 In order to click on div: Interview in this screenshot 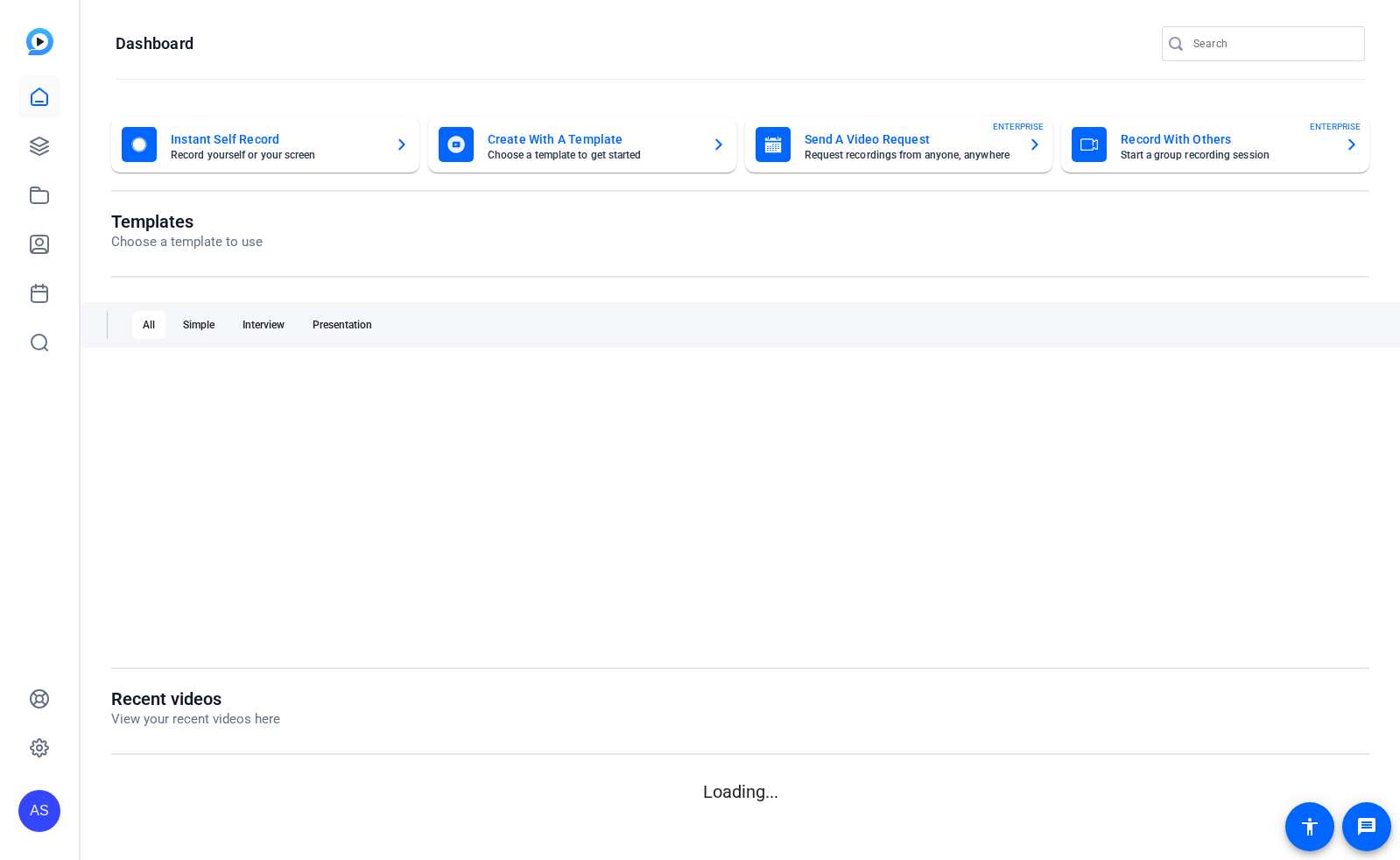, I will do `click(264, 325)`.